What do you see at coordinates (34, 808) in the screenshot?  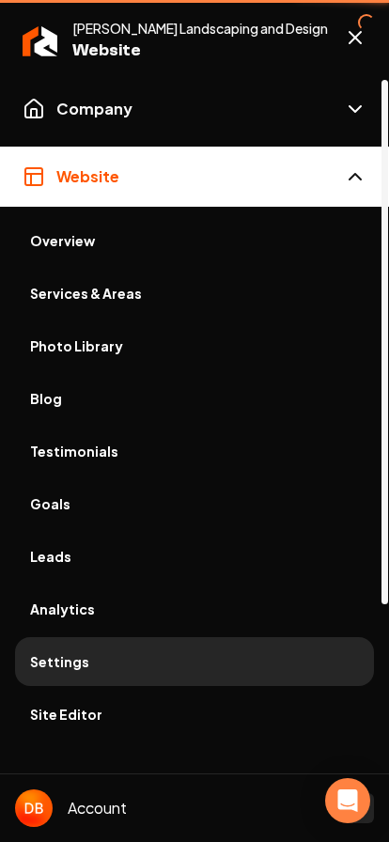 I see `button: Open user button` at bounding box center [34, 808].